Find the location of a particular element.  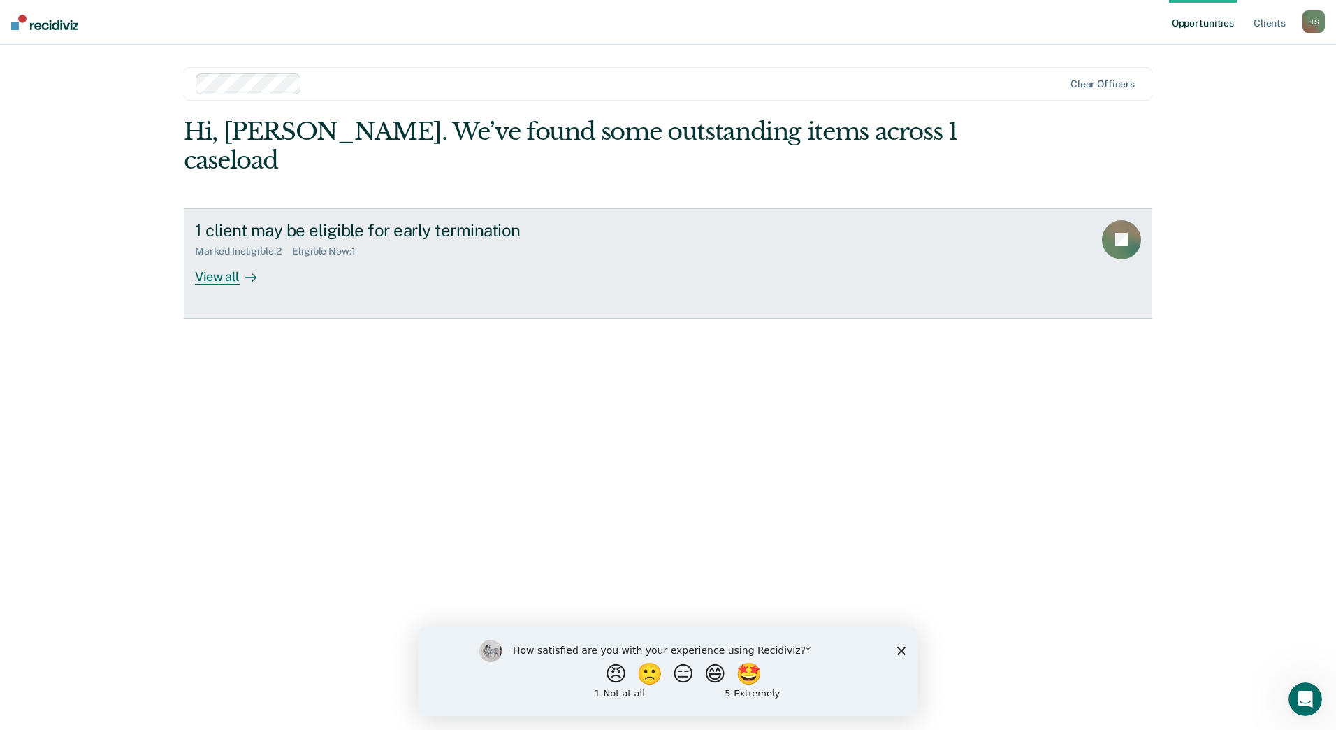

button: 1 is located at coordinates (199, 48).